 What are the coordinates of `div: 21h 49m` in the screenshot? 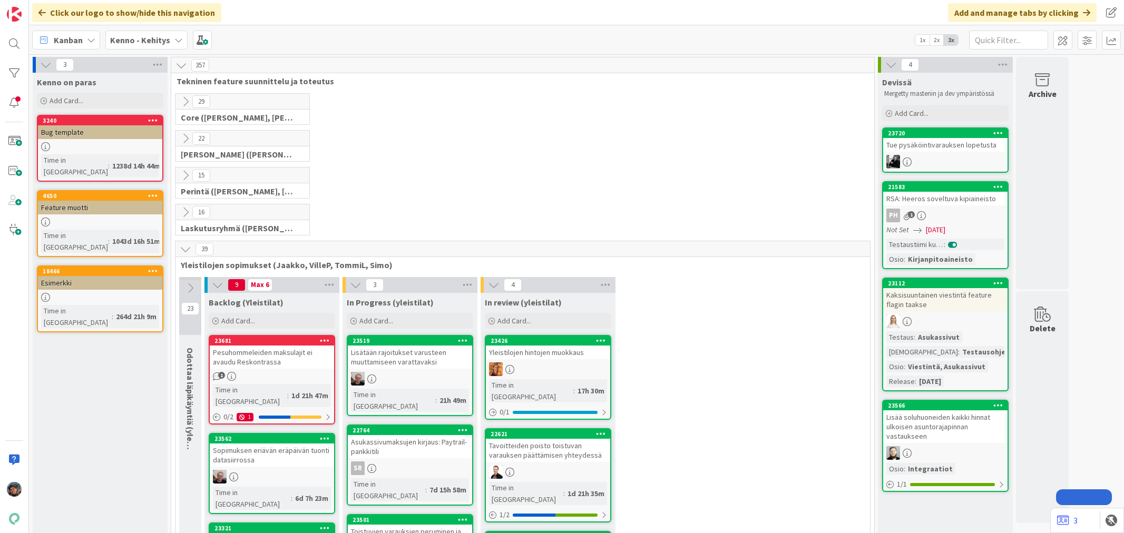 It's located at (453, 401).